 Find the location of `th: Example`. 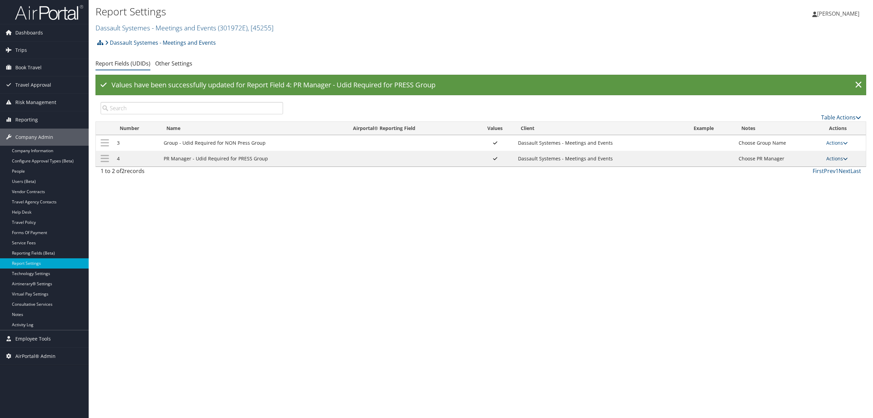

th: Example is located at coordinates (712, 128).